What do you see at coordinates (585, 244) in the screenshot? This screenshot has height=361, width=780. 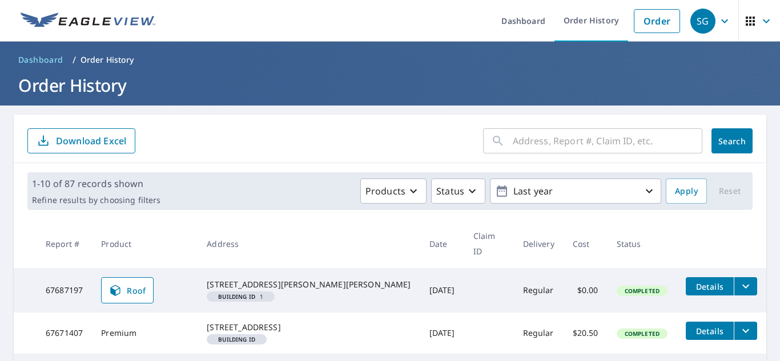 I see `th: Cost` at bounding box center [585, 244].